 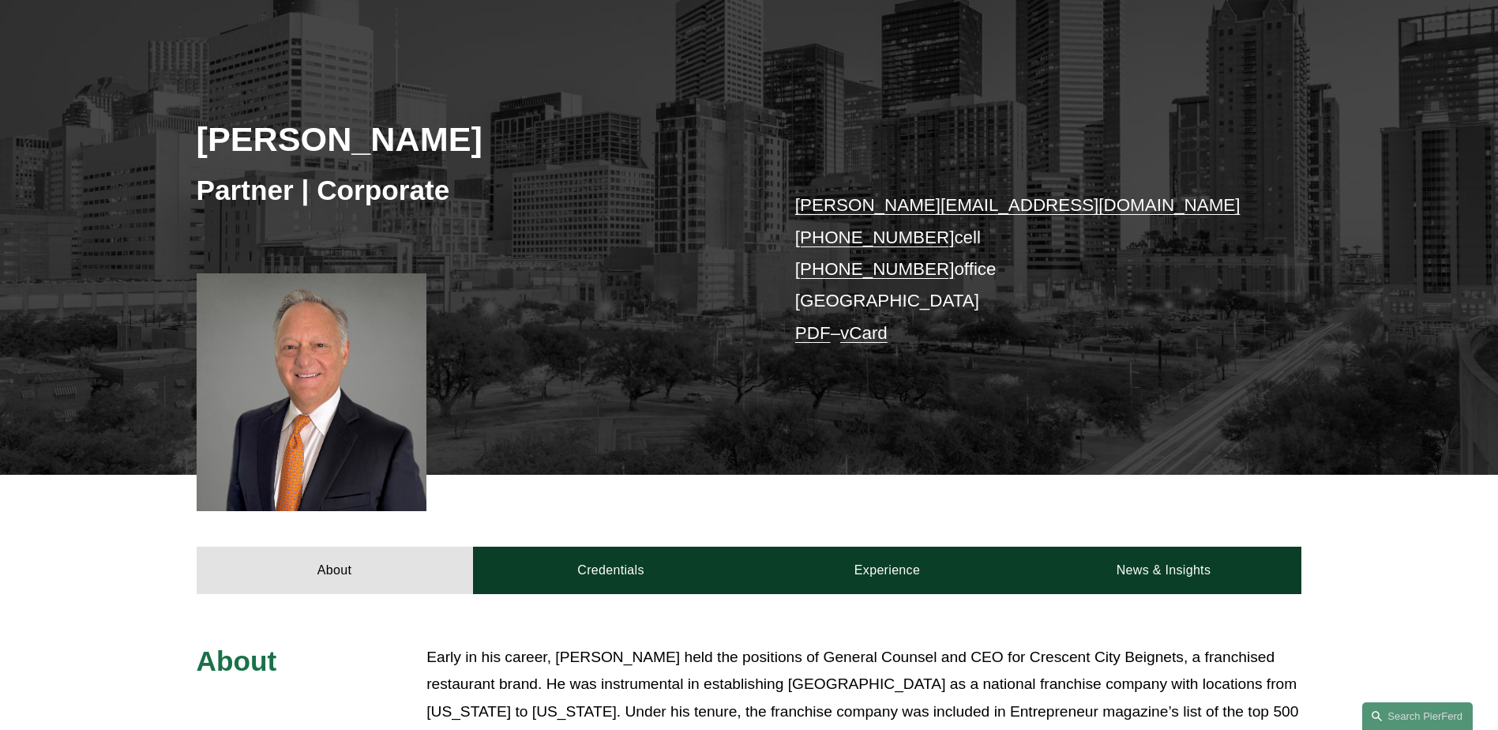 I want to click on a: Experience, so click(x=888, y=570).